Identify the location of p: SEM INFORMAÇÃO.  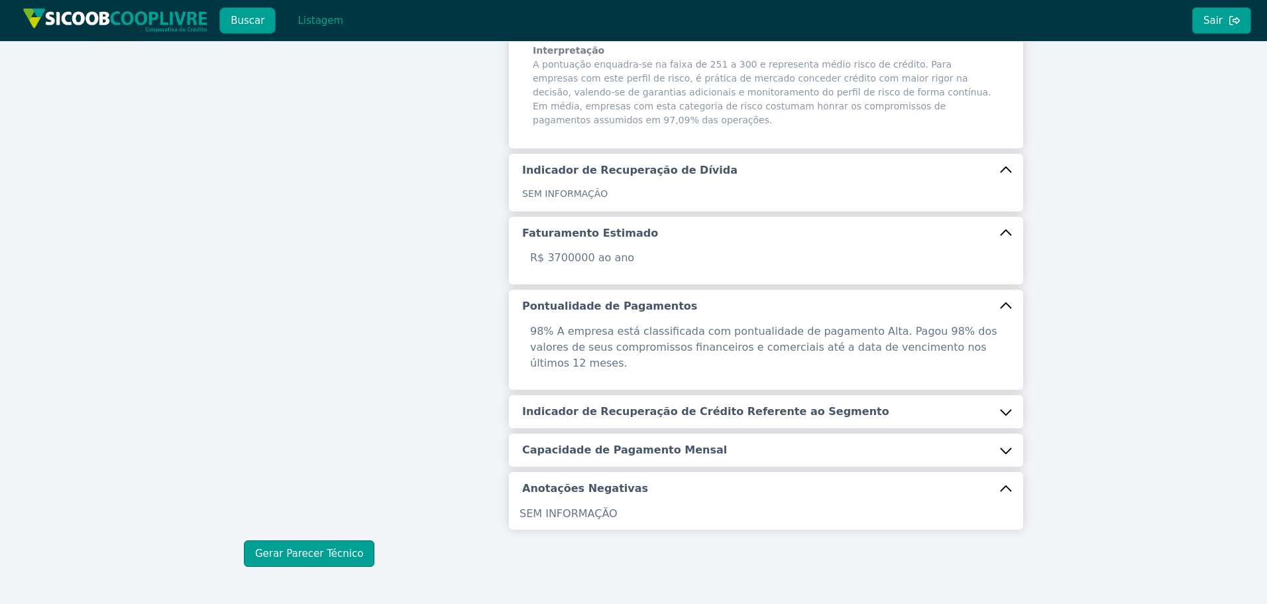
(766, 514).